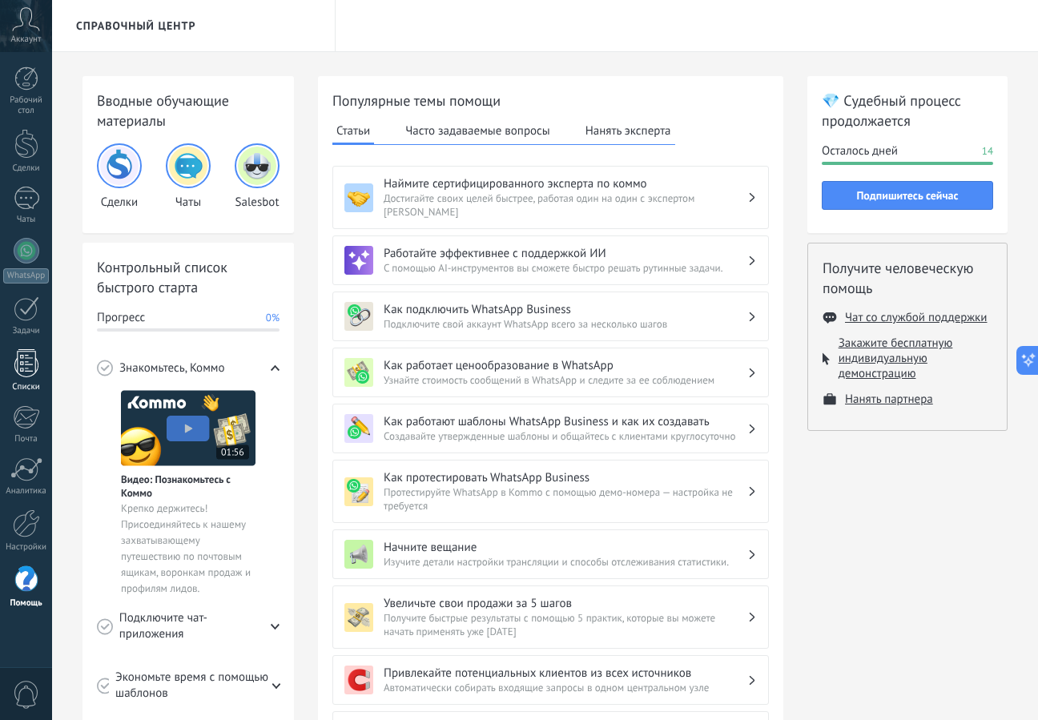 The width and height of the screenshot is (1038, 720). Describe the element at coordinates (486, 477) in the screenshot. I see `font: Как протестировать WhatsApp Business` at that location.